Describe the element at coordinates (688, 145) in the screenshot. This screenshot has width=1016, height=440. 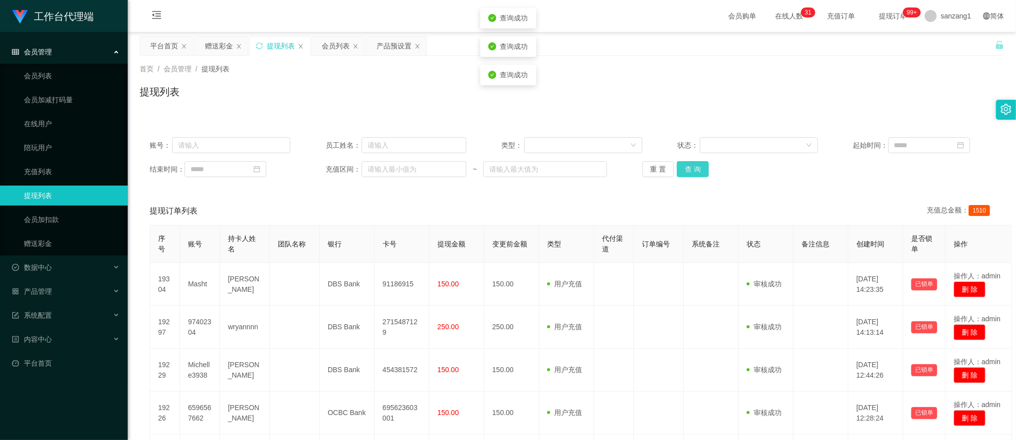
I see `span: 状态：` at that location.